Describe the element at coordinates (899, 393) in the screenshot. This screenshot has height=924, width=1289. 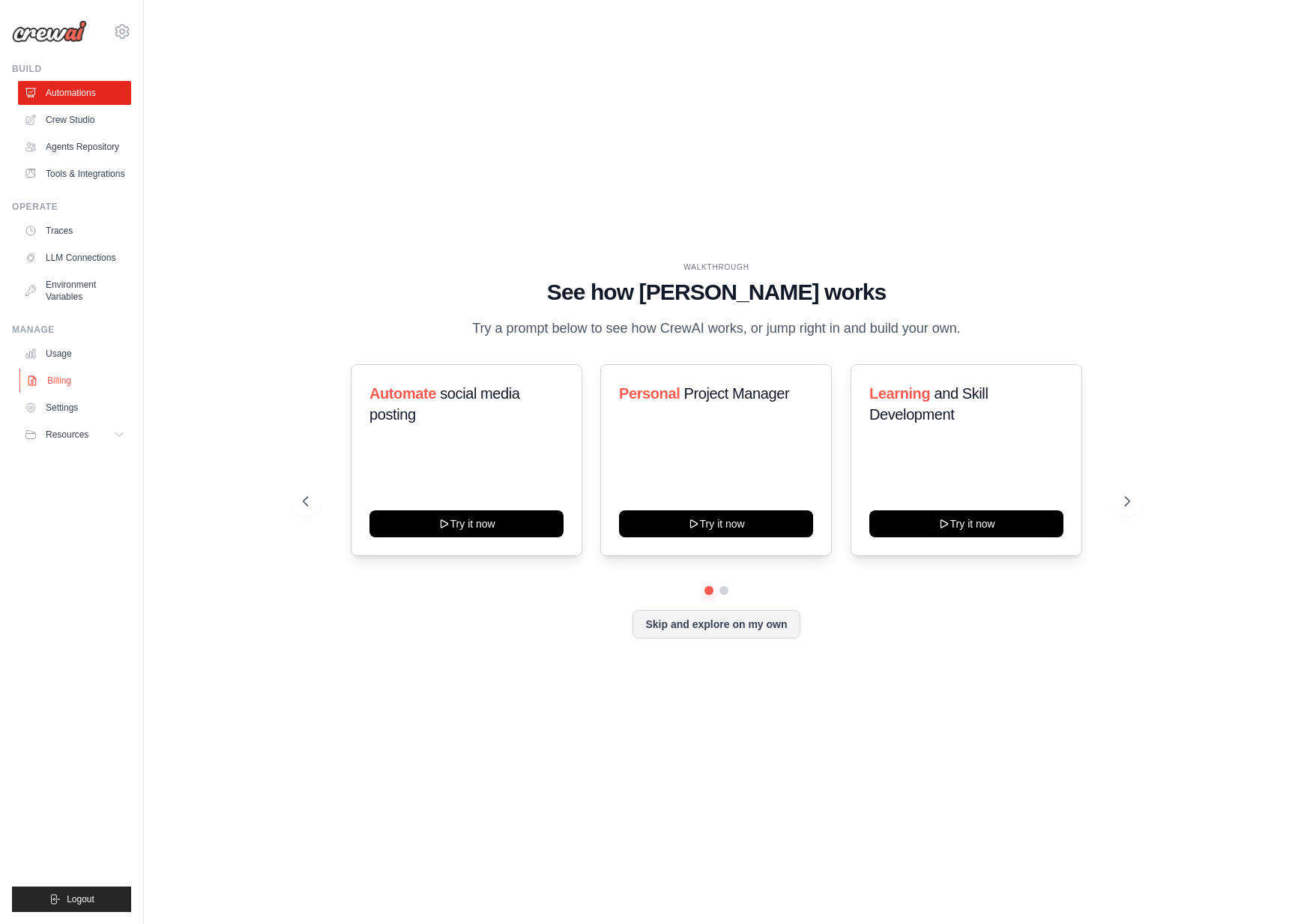
I see `span: Learning` at that location.